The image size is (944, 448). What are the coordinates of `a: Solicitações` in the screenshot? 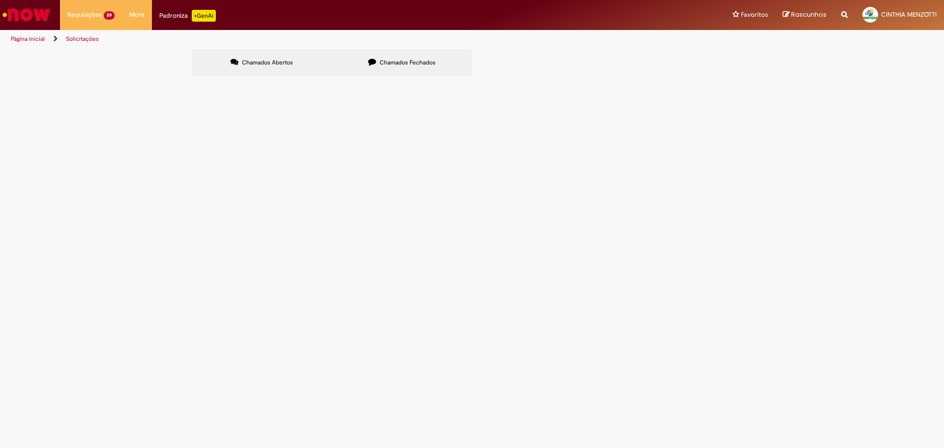 It's located at (82, 39).